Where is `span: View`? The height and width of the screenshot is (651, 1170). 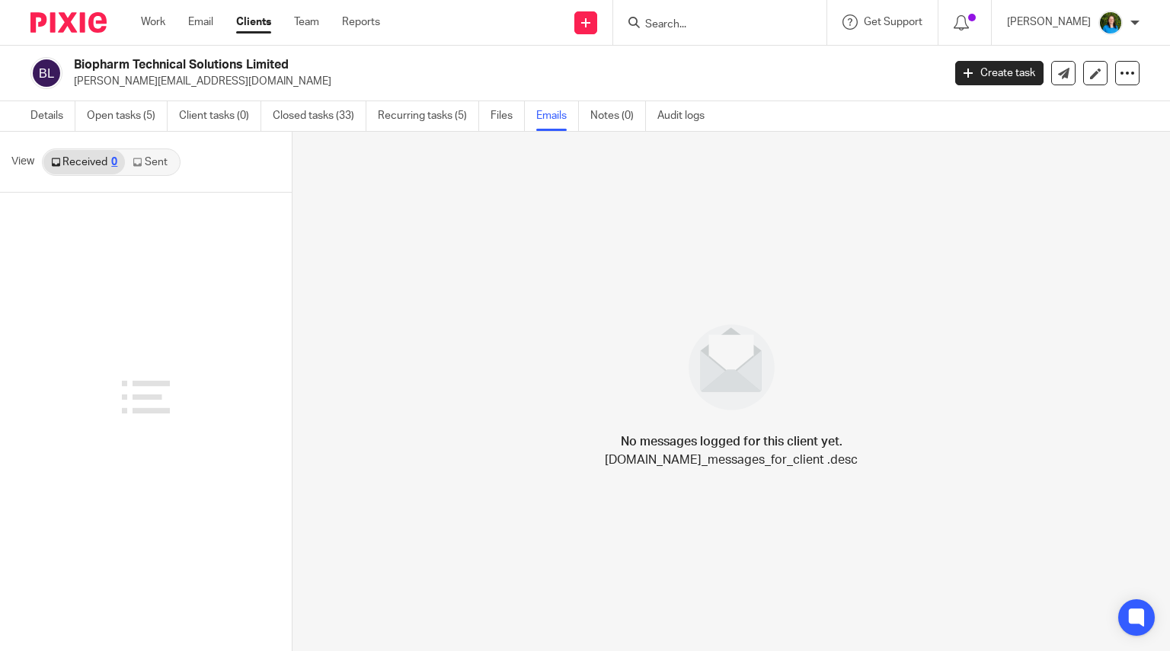
span: View is located at coordinates (23, 161).